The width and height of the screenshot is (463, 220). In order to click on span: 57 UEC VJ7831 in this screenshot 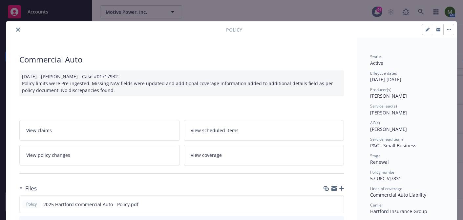, I will do `click(386, 178)`.